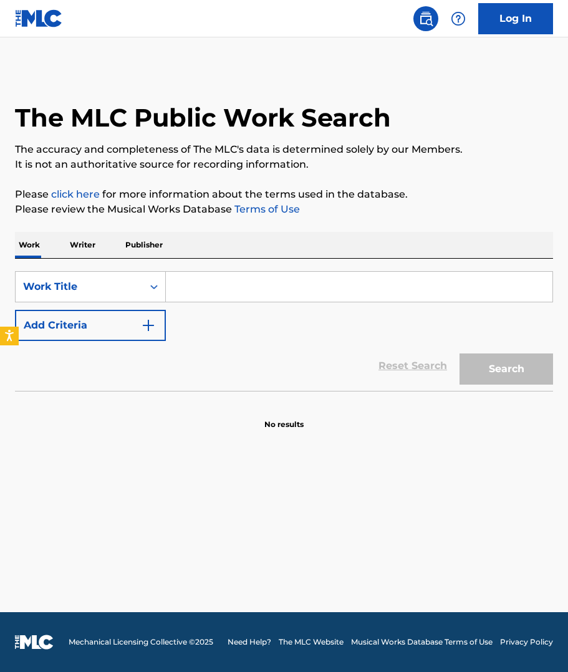 This screenshot has height=672, width=568. I want to click on p: Writer, so click(82, 245).